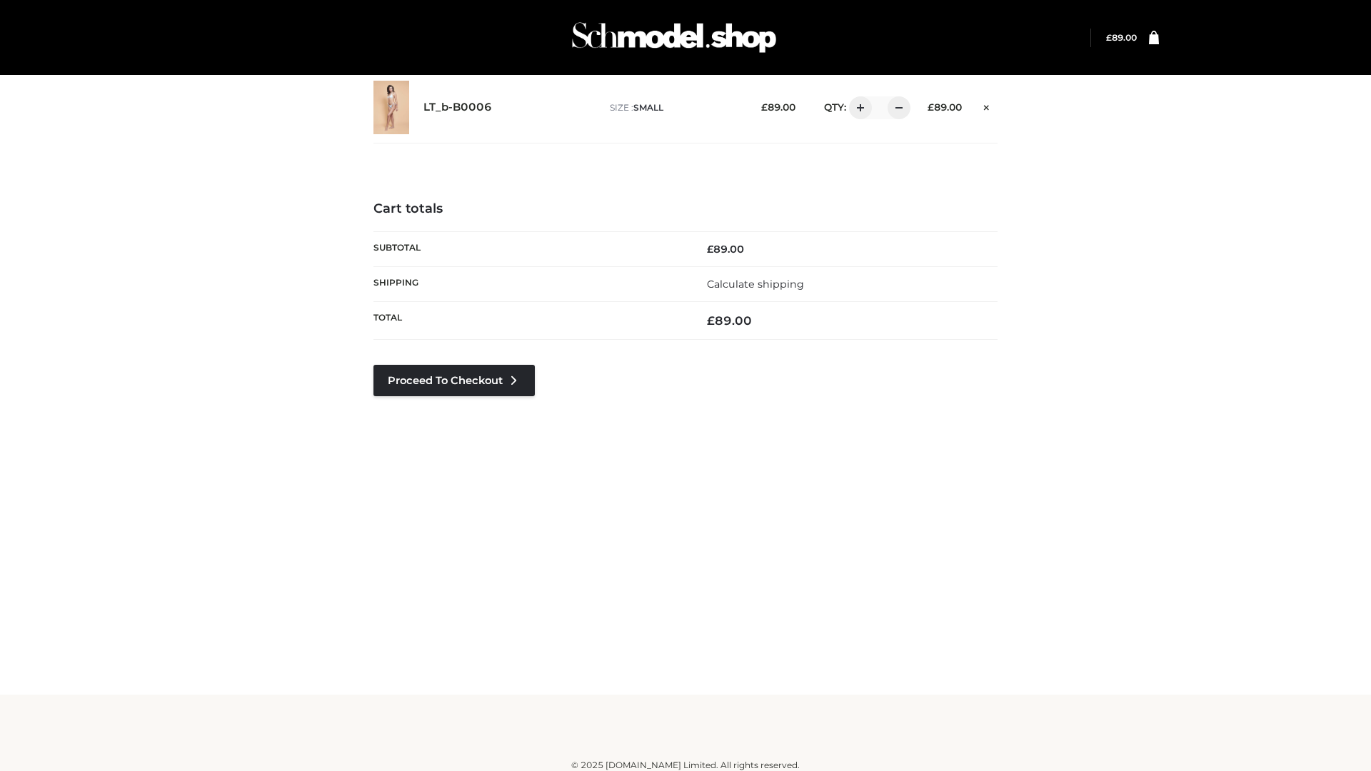 This screenshot has width=1371, height=771. Describe the element at coordinates (674, 37) in the screenshot. I see `a: Schmodel Admin 964` at that location.